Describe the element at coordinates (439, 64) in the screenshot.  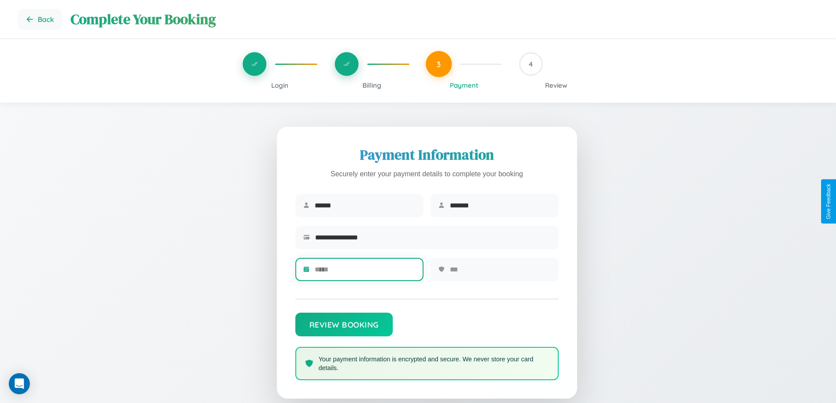
I see `span: 3` at that location.